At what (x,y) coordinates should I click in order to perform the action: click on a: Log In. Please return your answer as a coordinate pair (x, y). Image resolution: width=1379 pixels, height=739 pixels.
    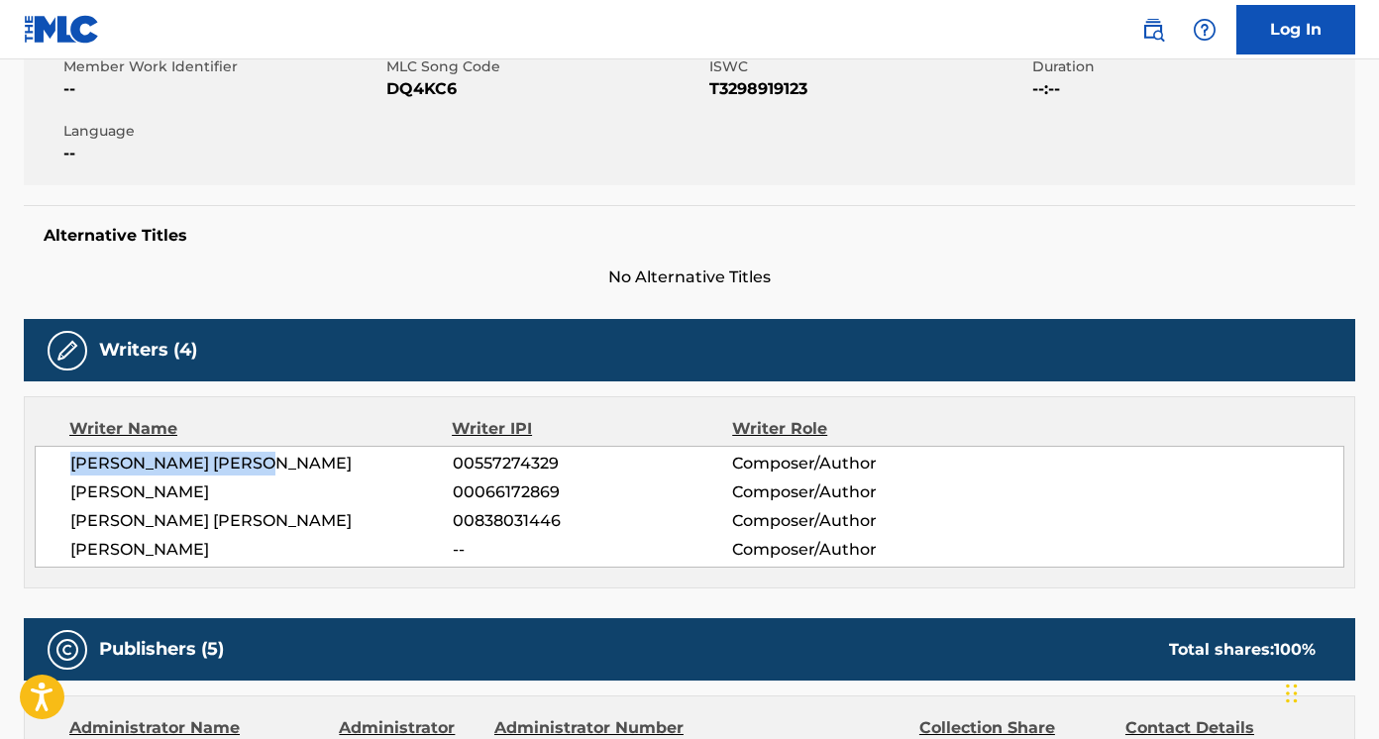
    Looking at the image, I should click on (1296, 30).